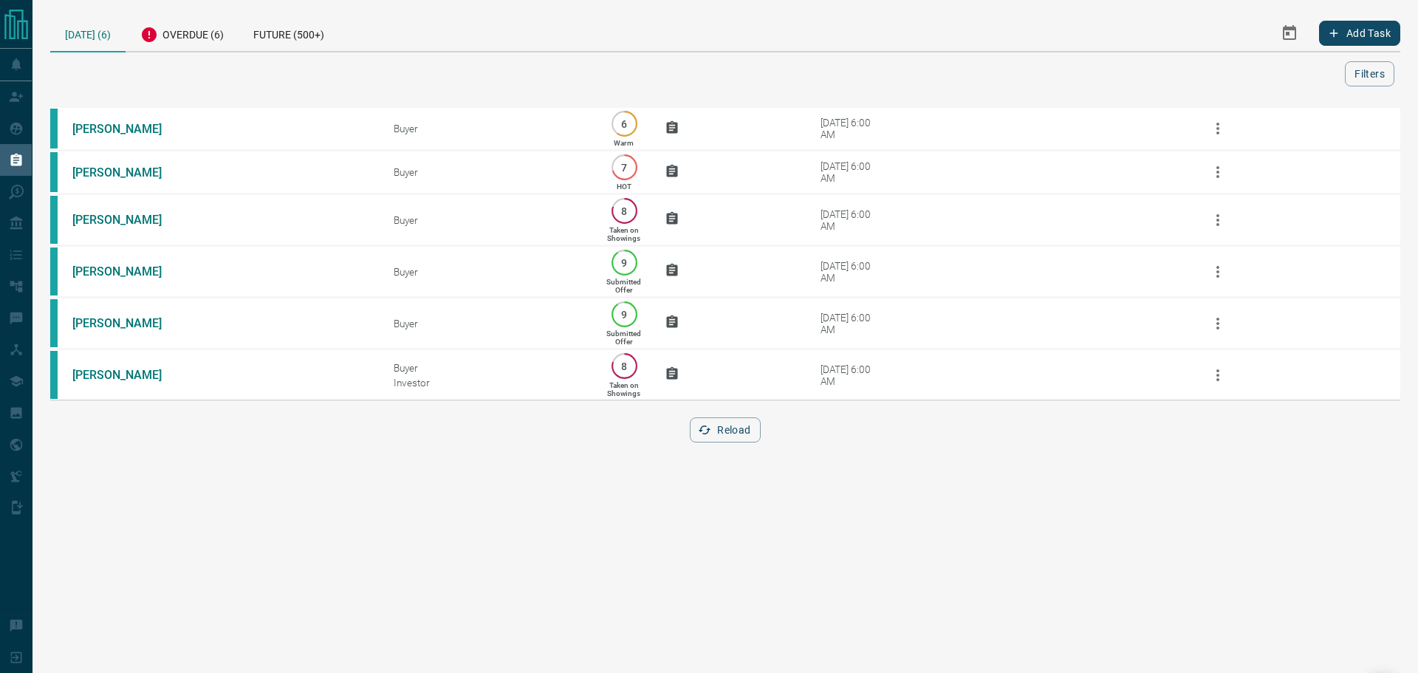 The width and height of the screenshot is (1418, 673). I want to click on button: Reload, so click(724, 430).